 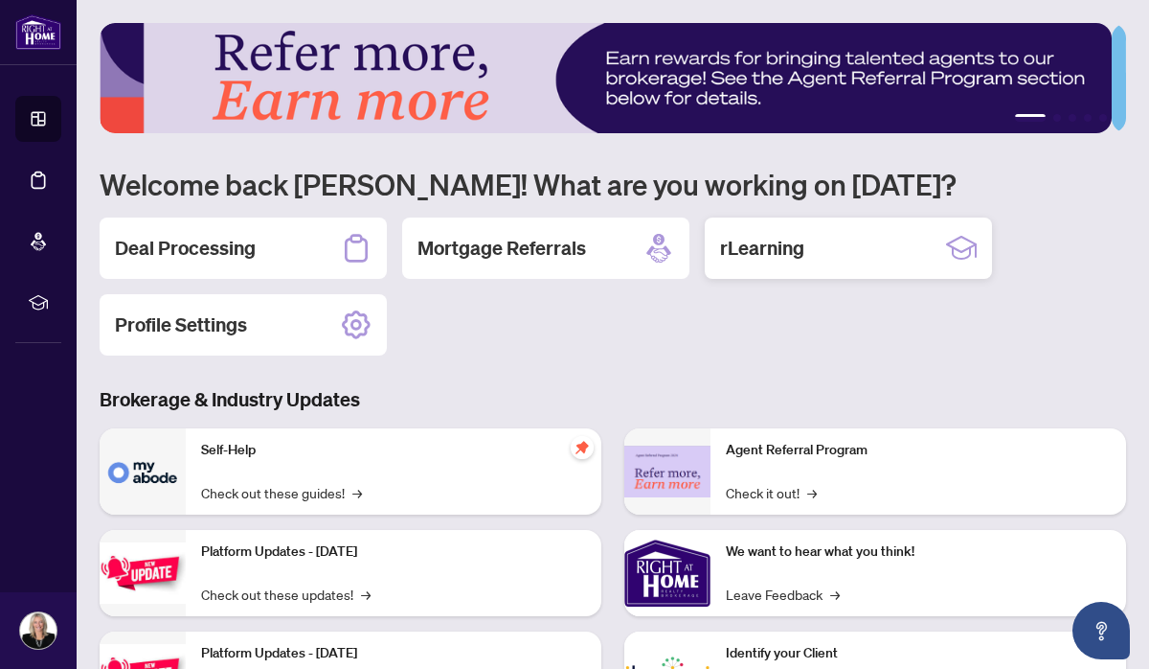 What do you see at coordinates (185, 248) in the screenshot?
I see `h2: Deal Processing` at bounding box center [185, 248].